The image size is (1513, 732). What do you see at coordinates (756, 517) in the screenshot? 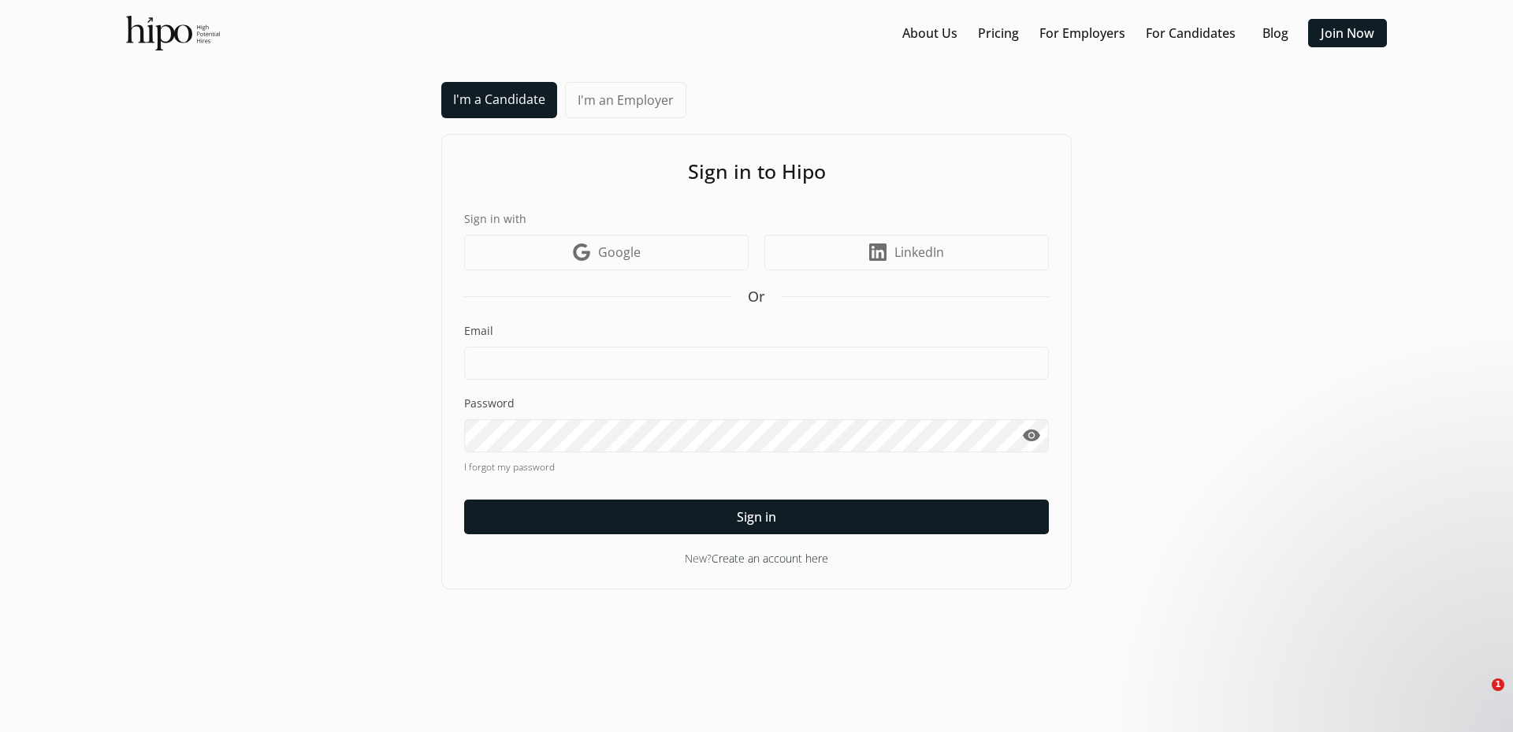
I see `span: Sign in` at bounding box center [756, 517].